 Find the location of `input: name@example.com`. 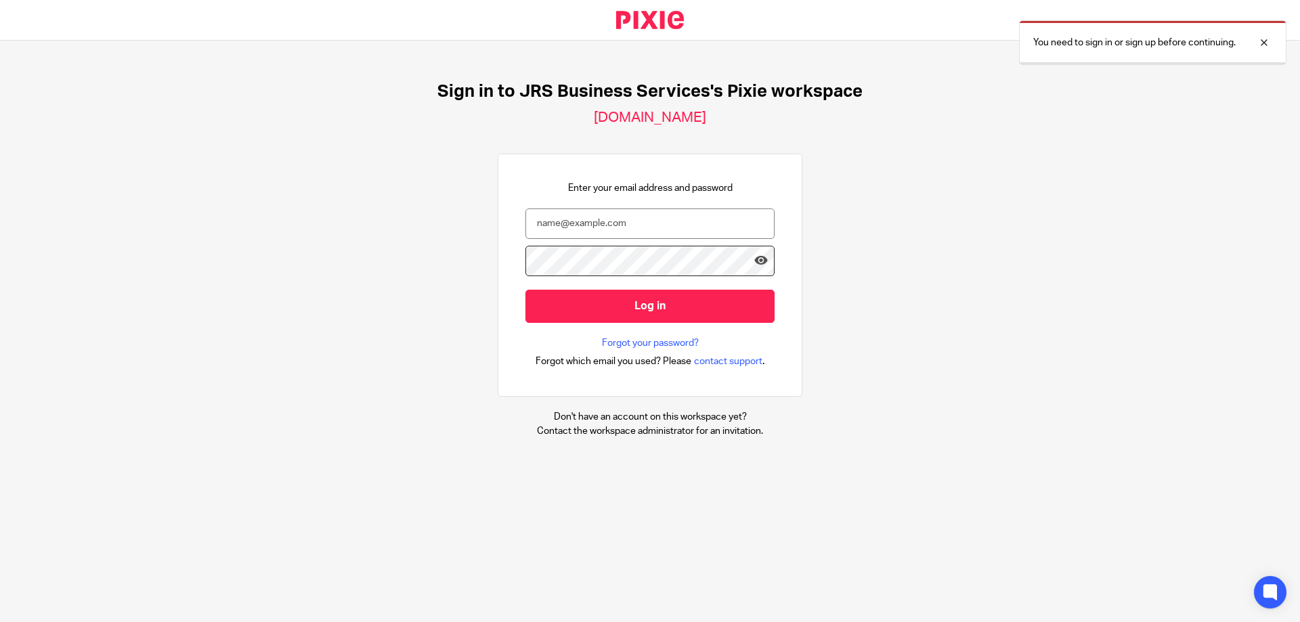

input: name@example.com is located at coordinates (650, 223).